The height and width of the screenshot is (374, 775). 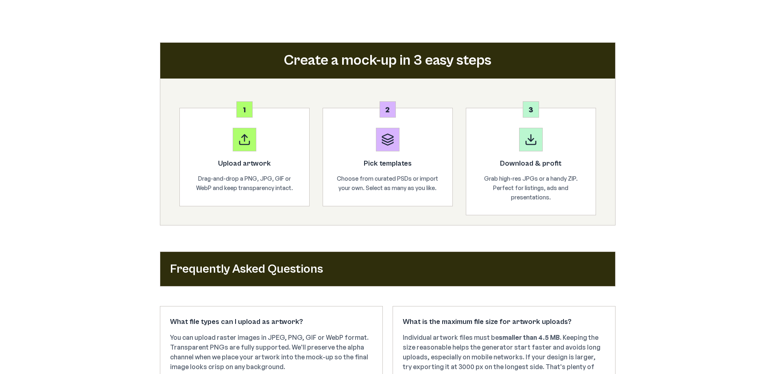 I want to click on strong: smaller than 4.5 MB, so click(x=529, y=337).